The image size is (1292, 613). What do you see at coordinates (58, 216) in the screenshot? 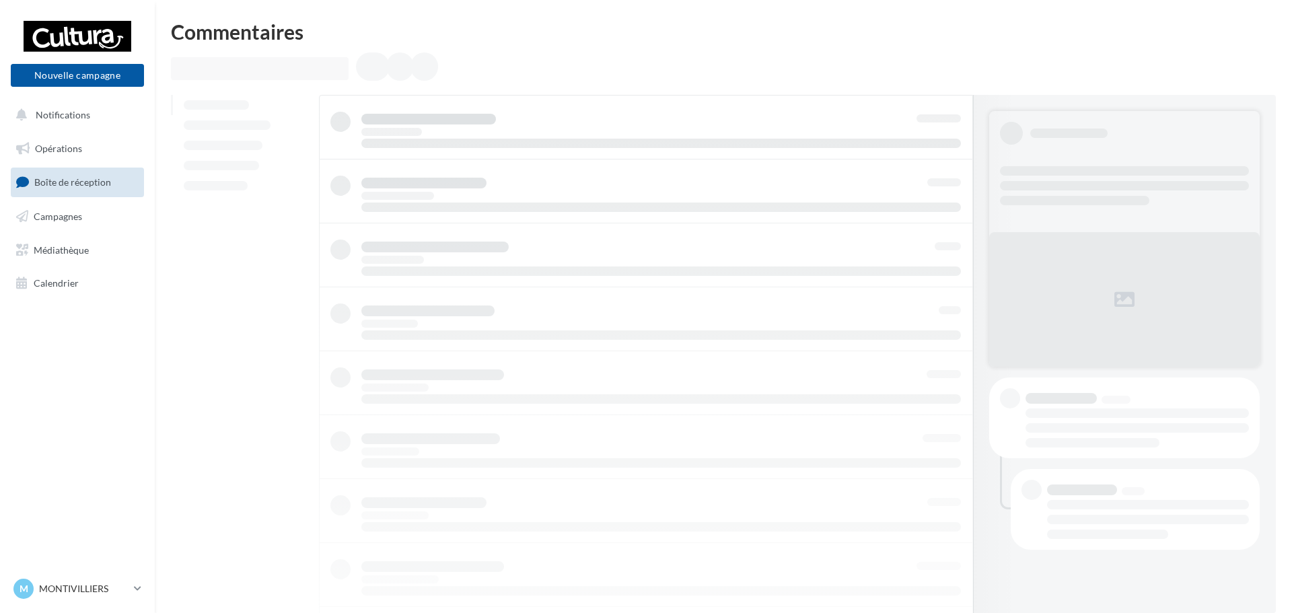
I see `span: Campagnes` at bounding box center [58, 216].